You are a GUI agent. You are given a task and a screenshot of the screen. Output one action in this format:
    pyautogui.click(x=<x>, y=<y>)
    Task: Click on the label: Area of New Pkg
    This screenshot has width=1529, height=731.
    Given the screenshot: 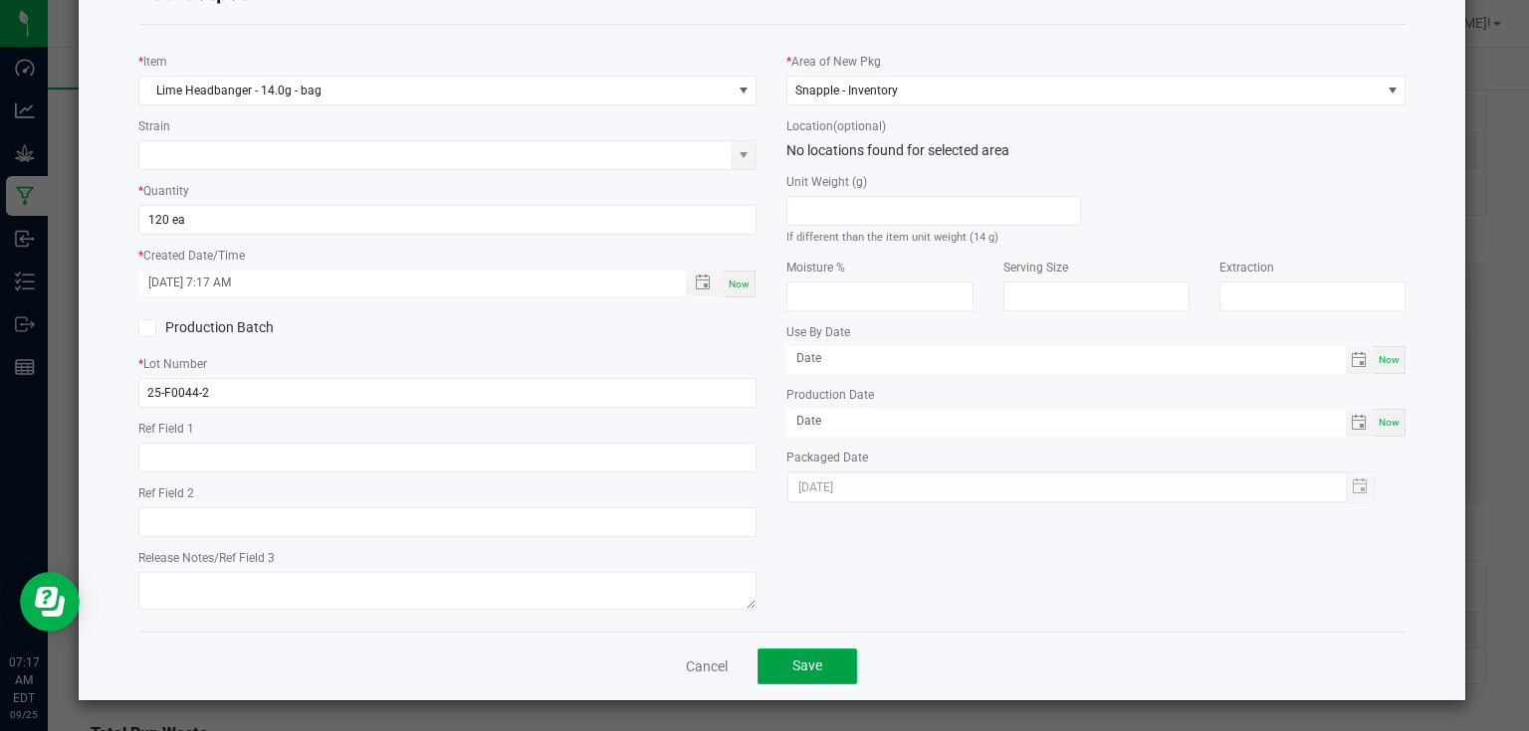 What is the action you would take?
    pyautogui.click(x=836, y=62)
    